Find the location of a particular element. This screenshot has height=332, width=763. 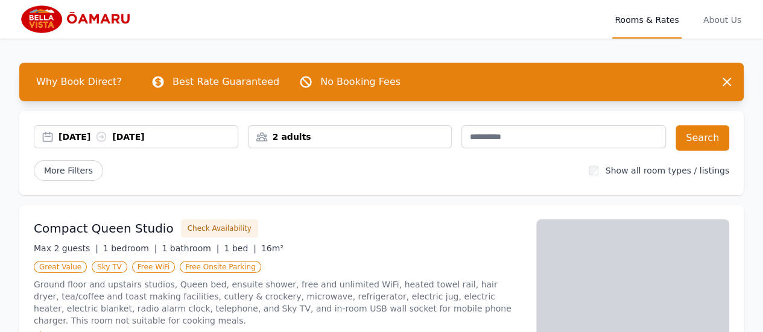

span: 1 bedroom | is located at coordinates (130, 249).